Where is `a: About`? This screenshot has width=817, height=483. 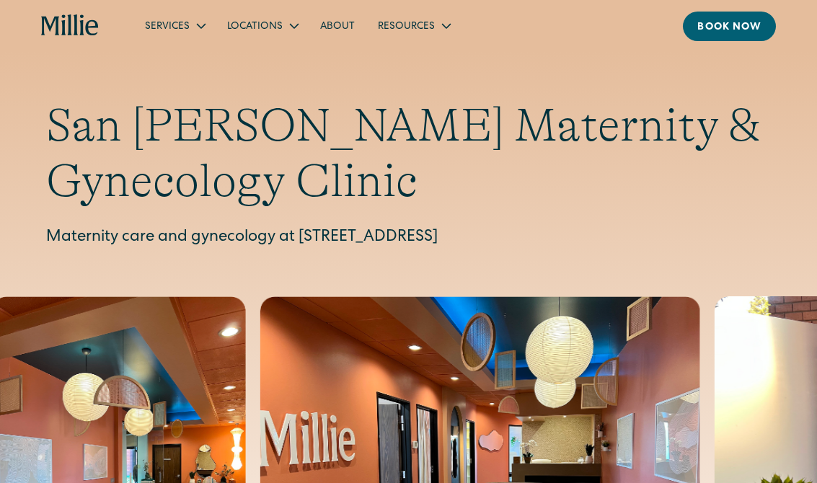 a: About is located at coordinates (338, 25).